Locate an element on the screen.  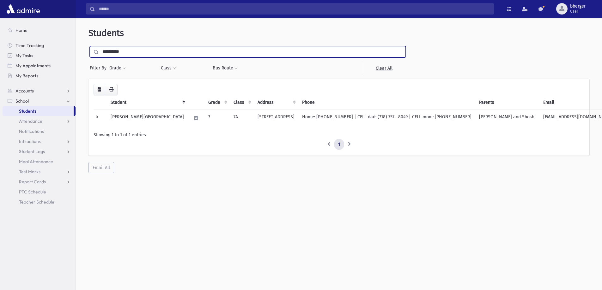
span: Infractions is located at coordinates (30, 141).